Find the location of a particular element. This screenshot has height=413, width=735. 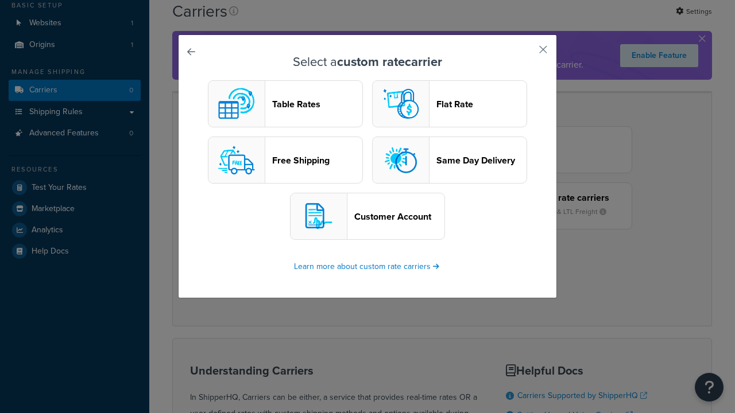

button: flat logoFlat Rate is located at coordinates (449, 104).